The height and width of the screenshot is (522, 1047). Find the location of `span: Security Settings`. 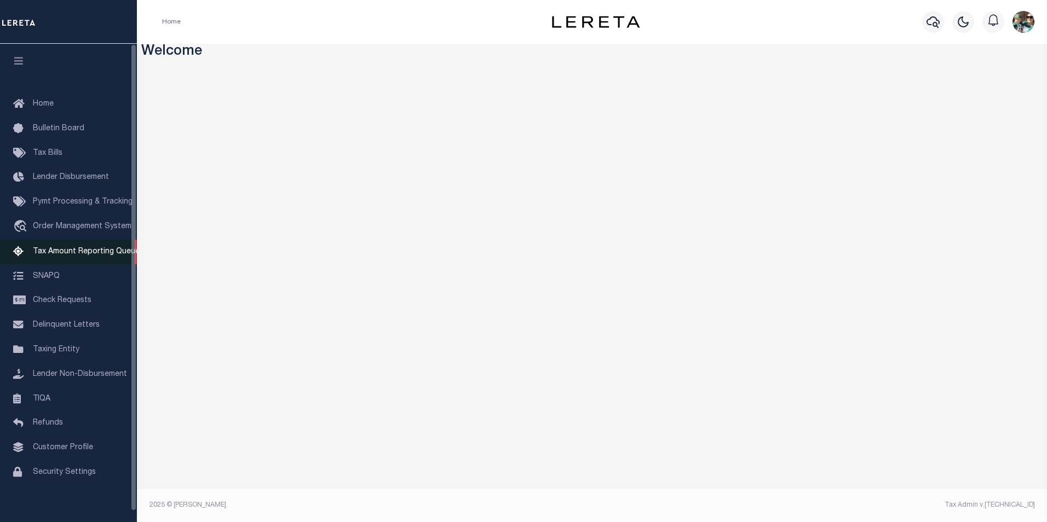

span: Security Settings is located at coordinates (64, 473).